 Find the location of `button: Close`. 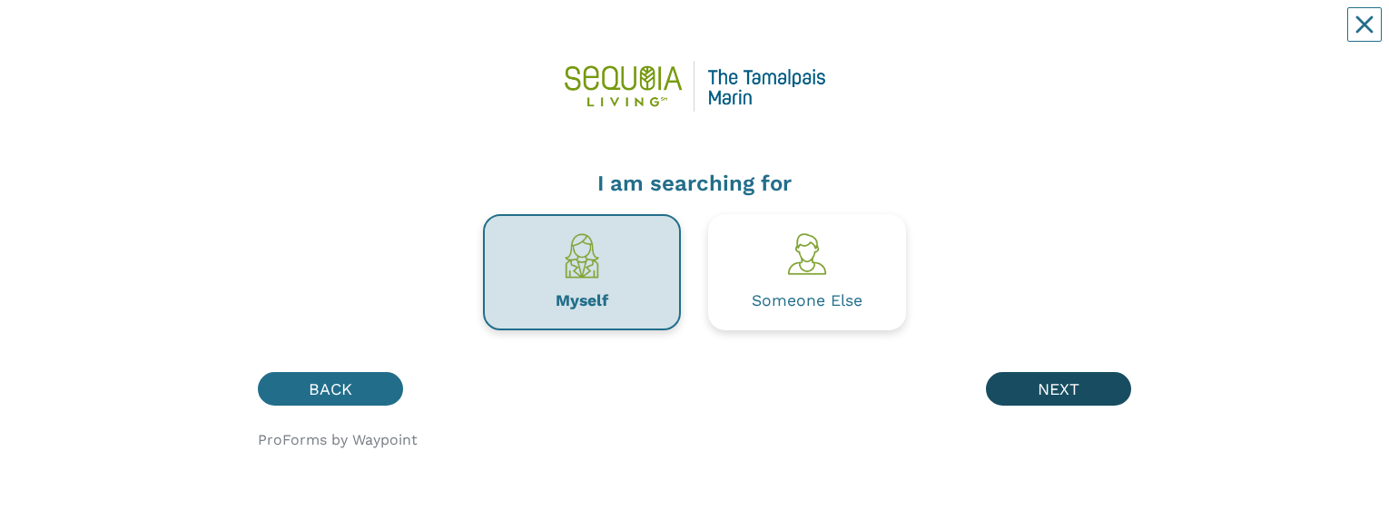

button: Close is located at coordinates (1364, 25).